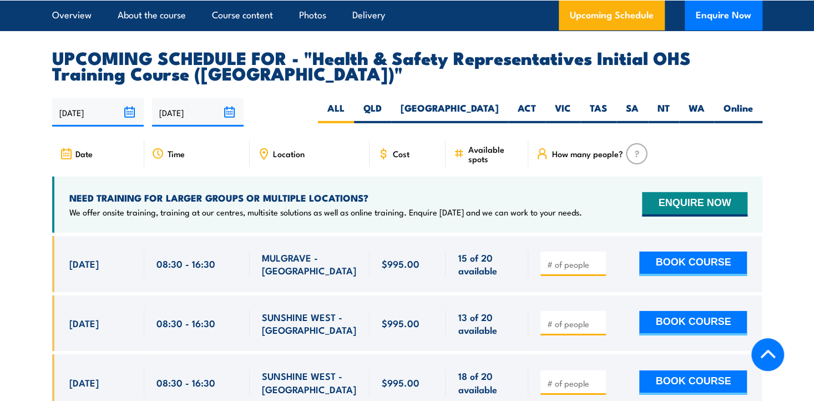  What do you see at coordinates (487, 264) in the screenshot?
I see `span: 15 of 20 available` at bounding box center [487, 264].